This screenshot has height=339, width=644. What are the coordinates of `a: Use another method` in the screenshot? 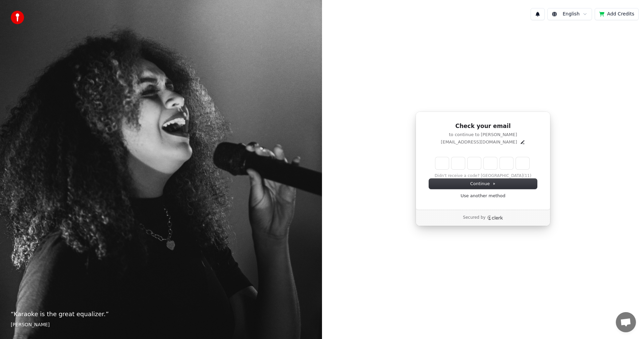 It's located at (483, 196).